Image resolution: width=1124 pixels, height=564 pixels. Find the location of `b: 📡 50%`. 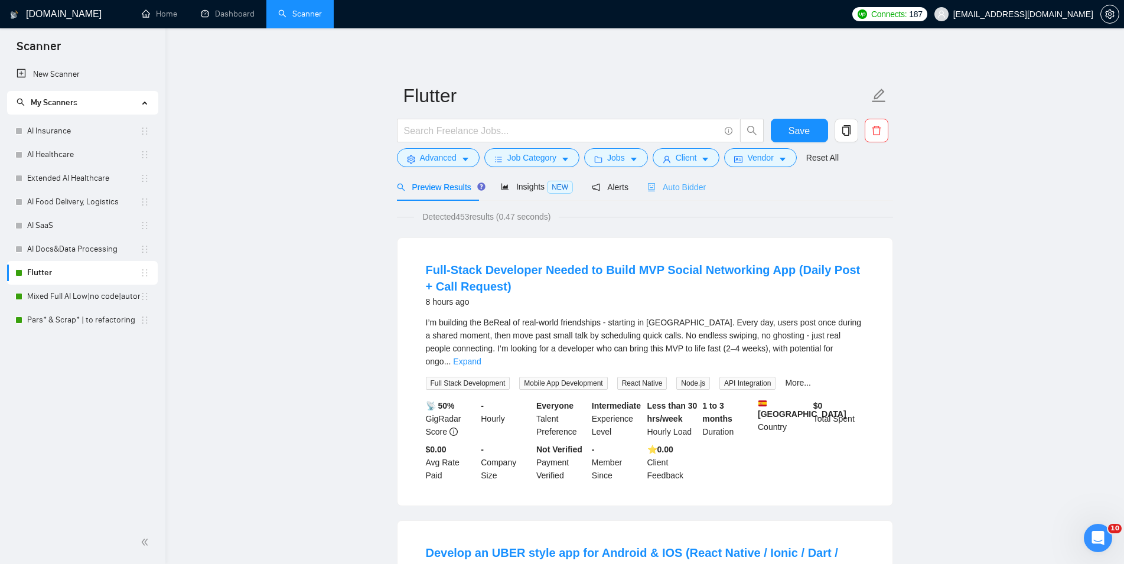

b: 📡 50% is located at coordinates (440, 406).